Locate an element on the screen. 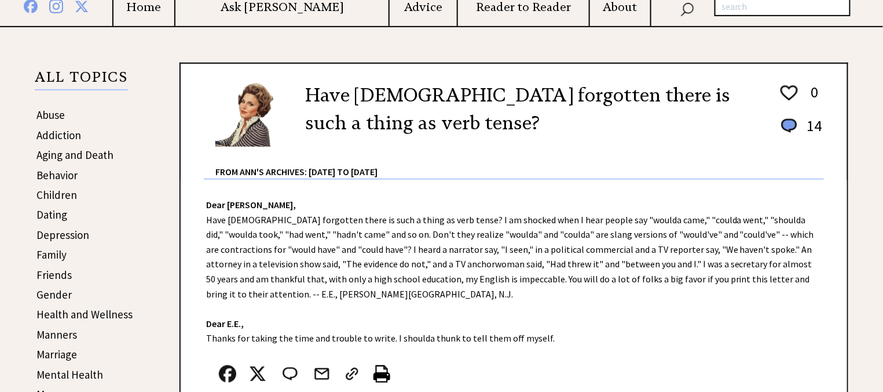 The width and height of the screenshot is (883, 392). img: mail.png is located at coordinates (322, 374).